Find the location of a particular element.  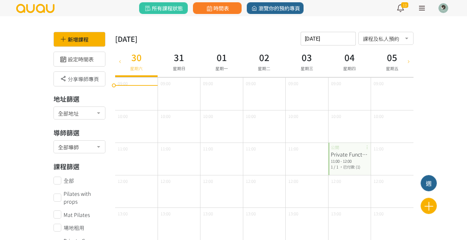

span: Mat Pilates is located at coordinates (77, 215).